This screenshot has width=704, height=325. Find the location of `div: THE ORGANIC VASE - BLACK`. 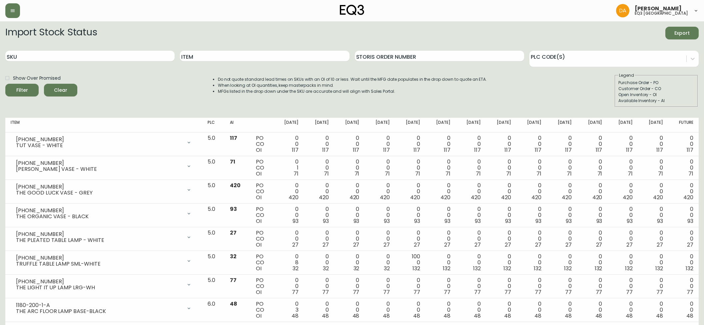

div: THE ORGANIC VASE - BLACK is located at coordinates (99, 216).